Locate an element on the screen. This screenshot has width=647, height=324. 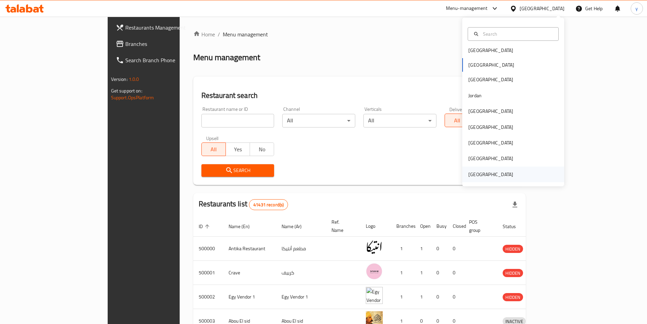
span: 41431 record(s) is located at coordinates (268, 204).